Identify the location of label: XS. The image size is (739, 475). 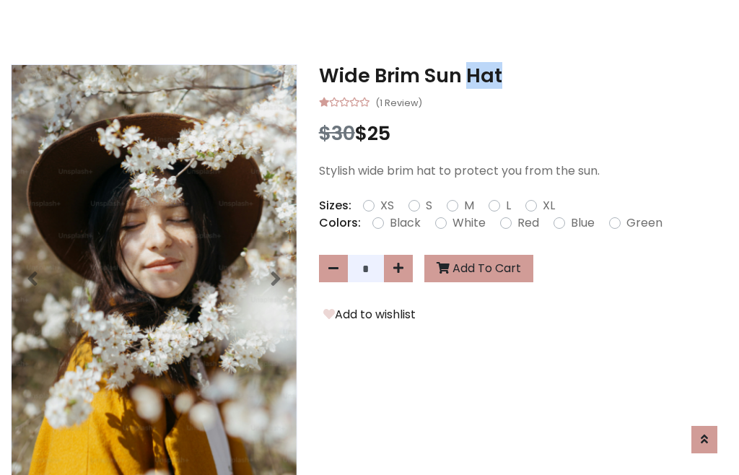
(387, 206).